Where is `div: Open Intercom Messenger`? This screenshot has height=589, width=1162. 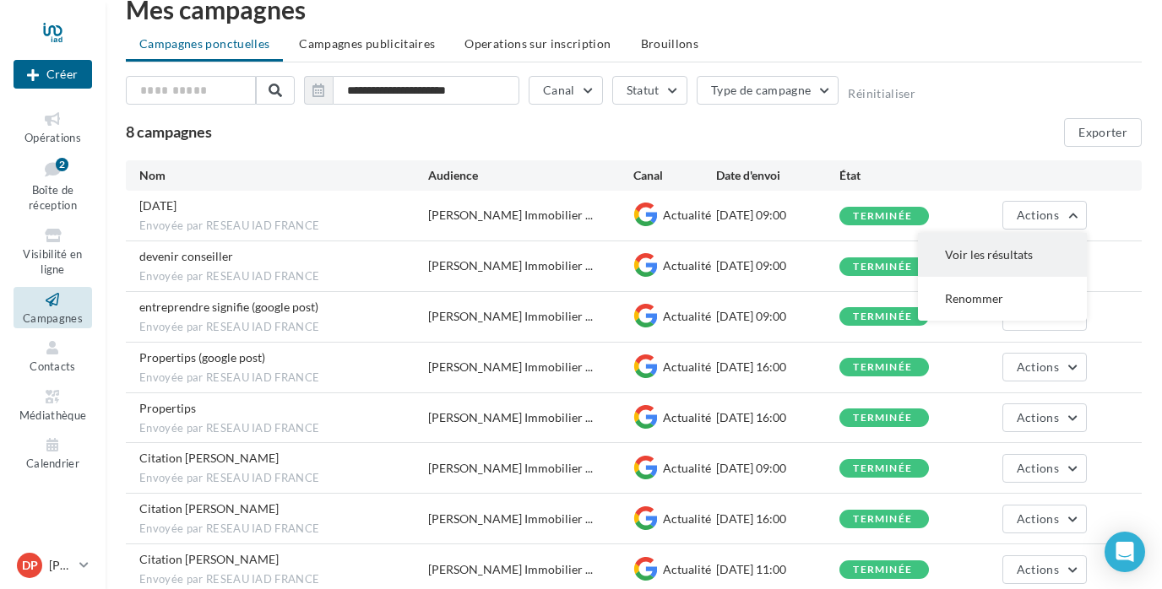
div: Open Intercom Messenger is located at coordinates (1124, 552).